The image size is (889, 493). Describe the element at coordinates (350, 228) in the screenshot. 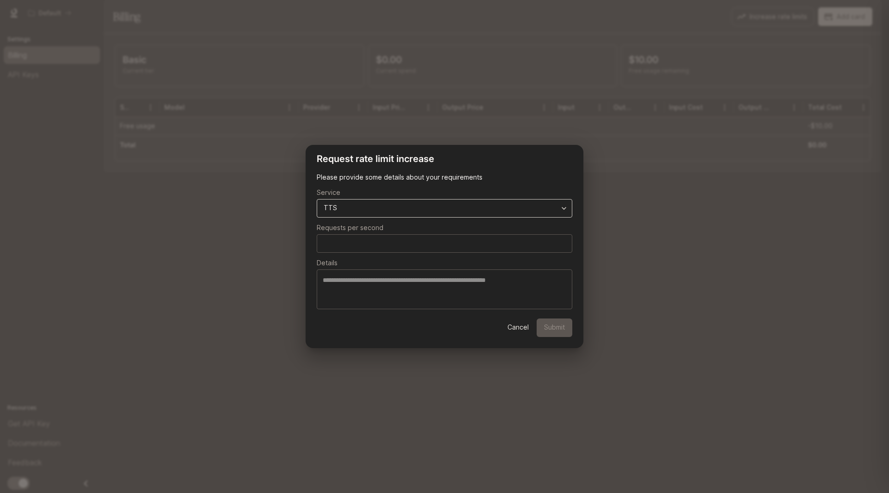

I see `p: Requests per second` at that location.